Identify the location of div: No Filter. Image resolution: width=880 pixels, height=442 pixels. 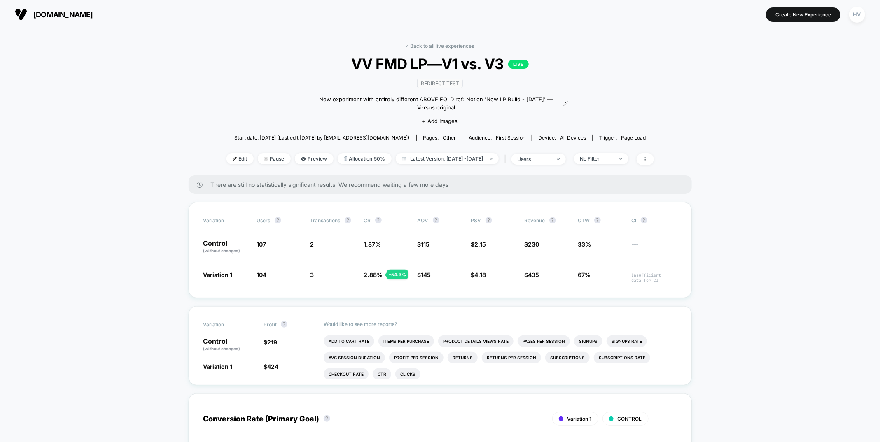
(597, 159).